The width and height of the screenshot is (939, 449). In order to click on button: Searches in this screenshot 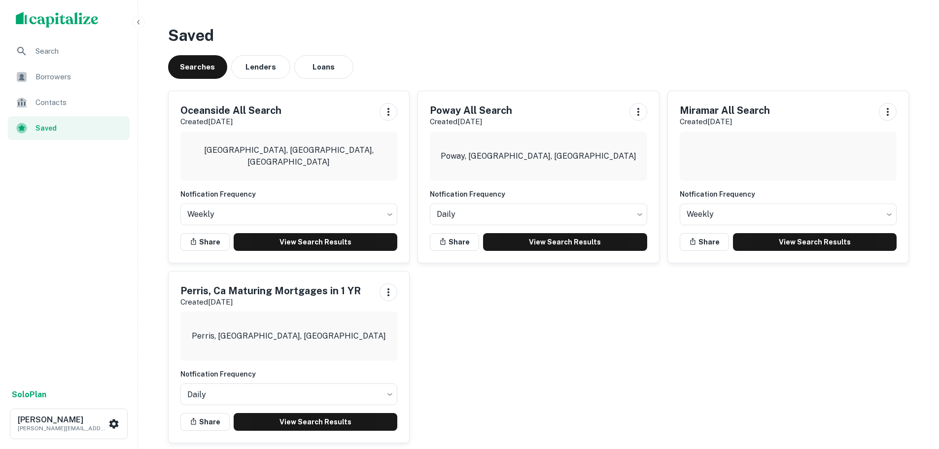, I will do `click(198, 67)`.